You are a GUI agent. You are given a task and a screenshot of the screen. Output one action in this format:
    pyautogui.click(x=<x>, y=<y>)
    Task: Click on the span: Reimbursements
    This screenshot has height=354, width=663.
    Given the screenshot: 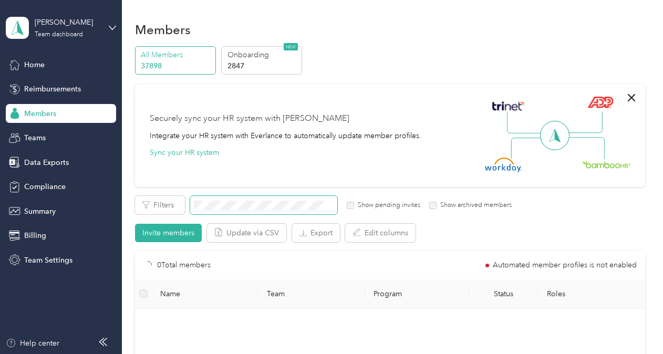 What is the action you would take?
    pyautogui.click(x=53, y=89)
    